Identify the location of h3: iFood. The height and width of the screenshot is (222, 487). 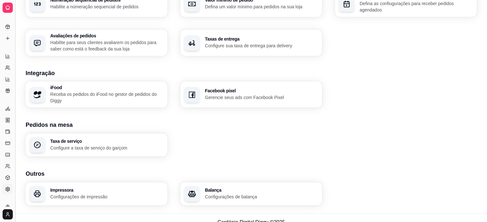
(107, 88).